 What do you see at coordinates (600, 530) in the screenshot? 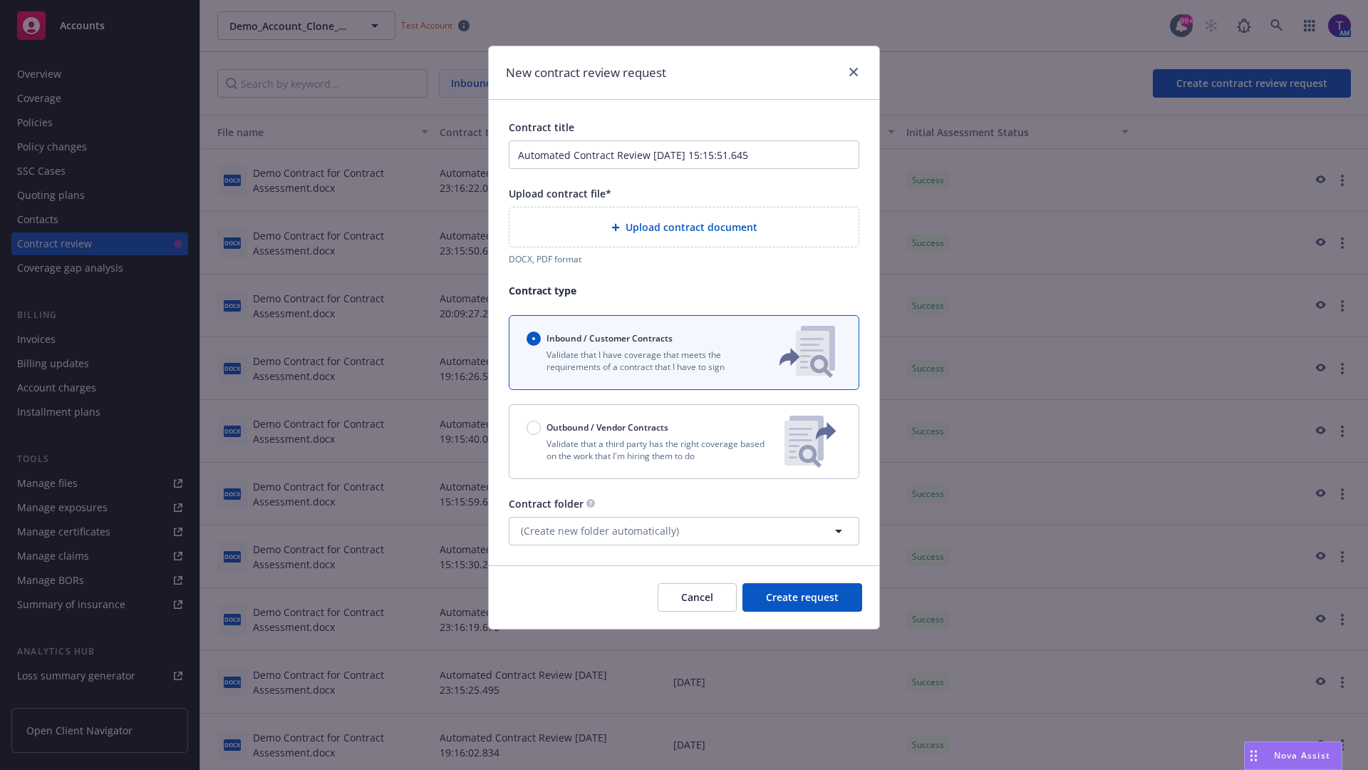
I see `span: (Create new folder automatically)` at bounding box center [600, 530].